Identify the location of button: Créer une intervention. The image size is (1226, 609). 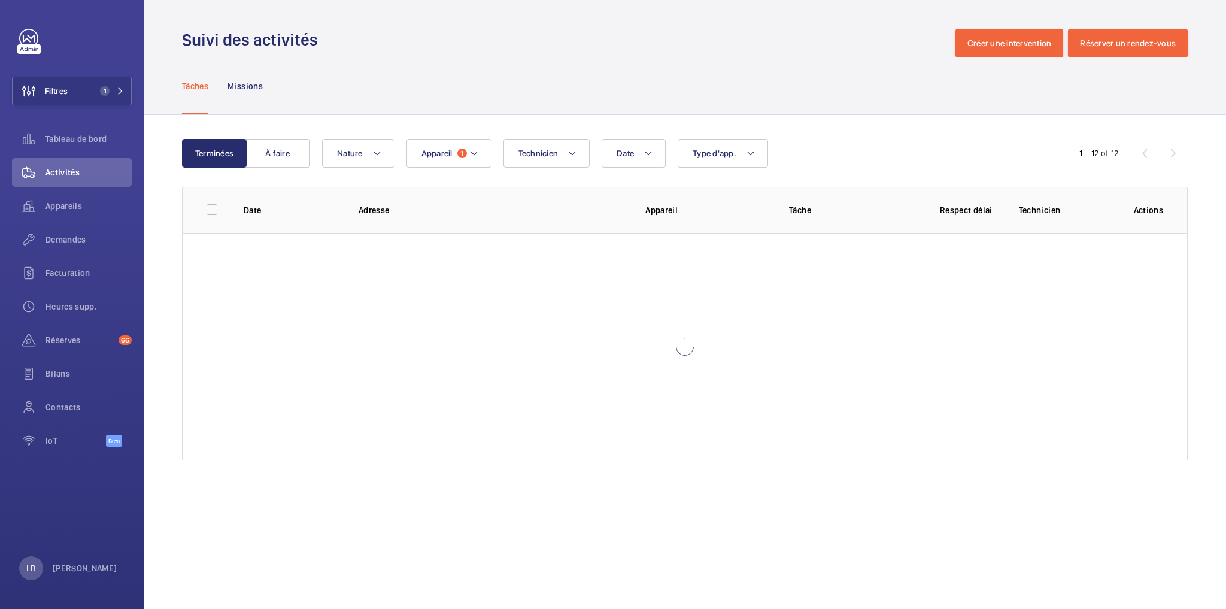
(1010, 43).